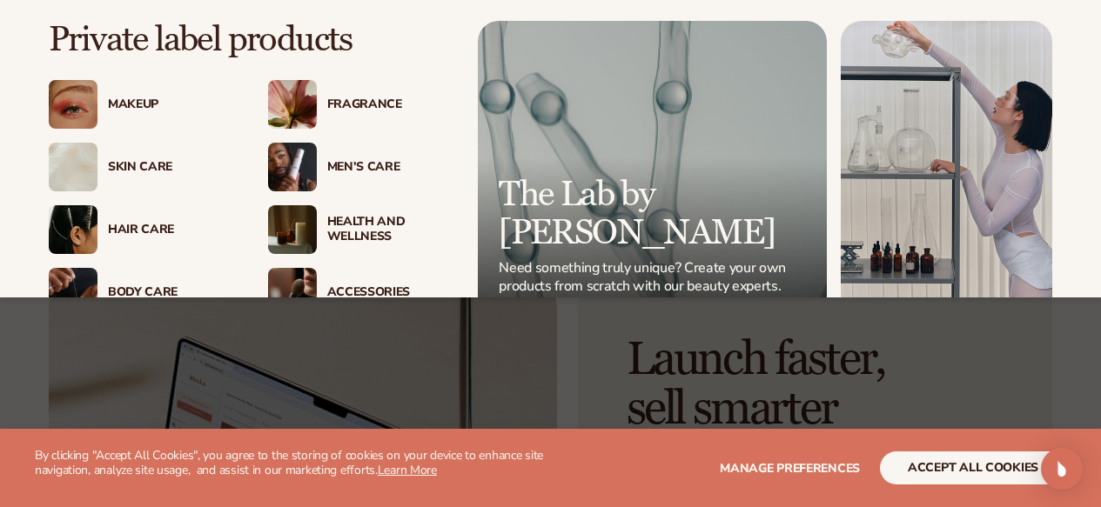 Image resolution: width=1101 pixels, height=507 pixels. I want to click on div: Fragrance, so click(390, 104).